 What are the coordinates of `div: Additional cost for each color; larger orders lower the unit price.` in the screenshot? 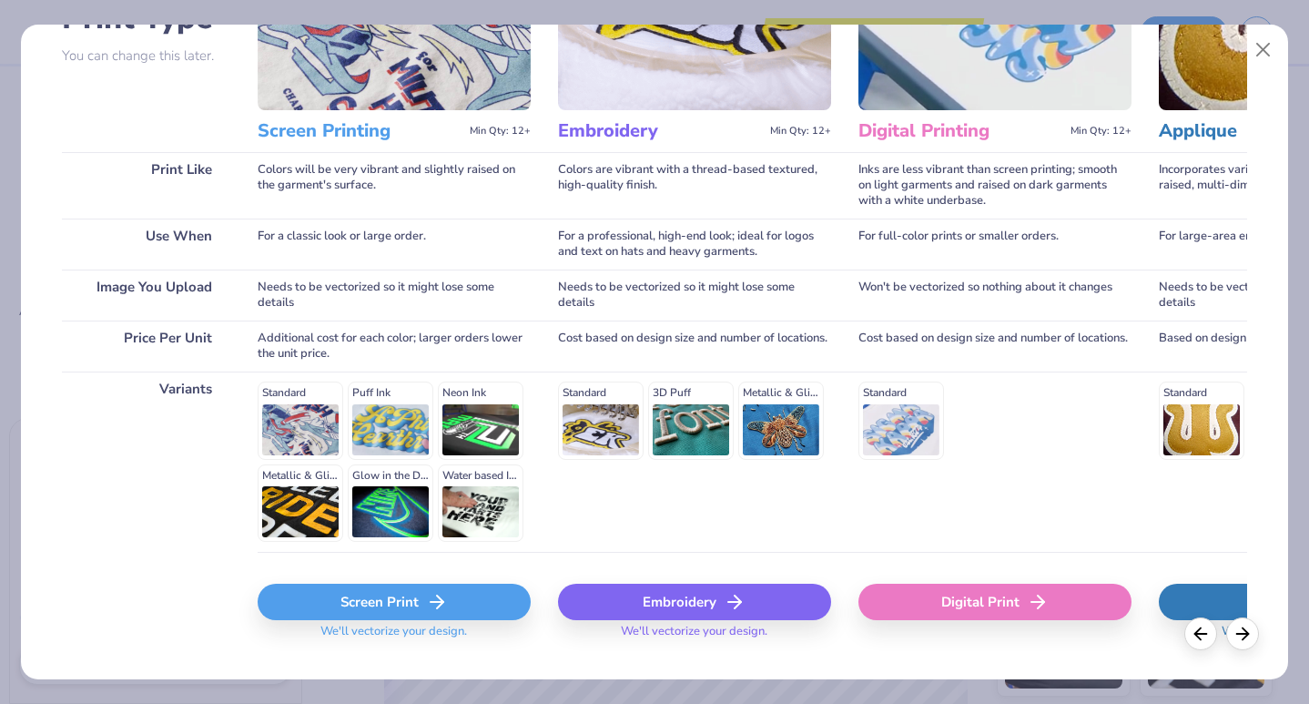 It's located at (394, 346).